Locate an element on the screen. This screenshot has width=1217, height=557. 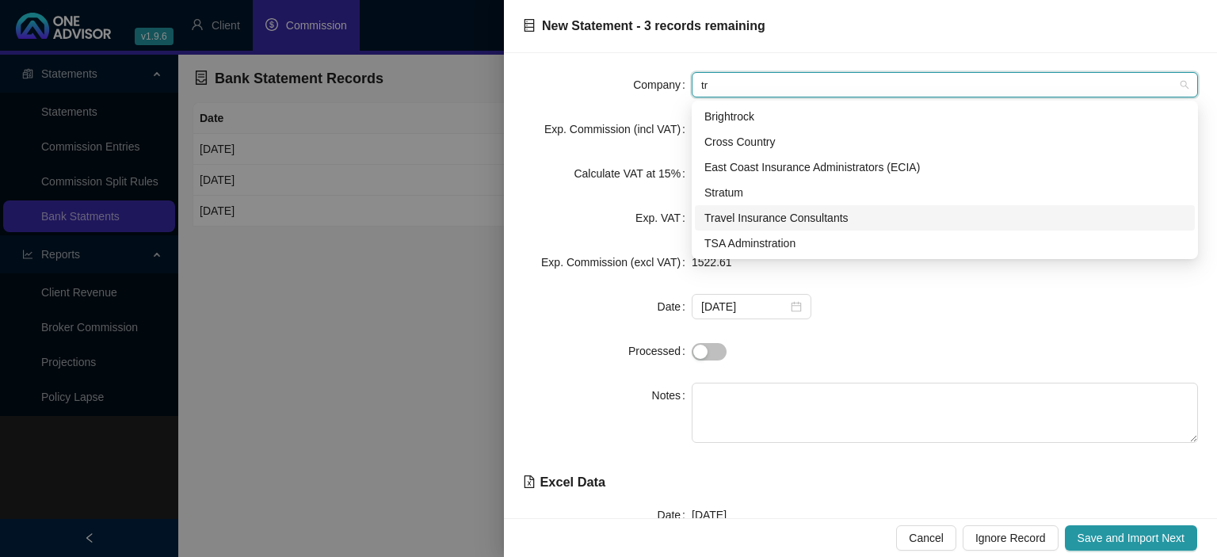
input: Select date is located at coordinates (744, 307).